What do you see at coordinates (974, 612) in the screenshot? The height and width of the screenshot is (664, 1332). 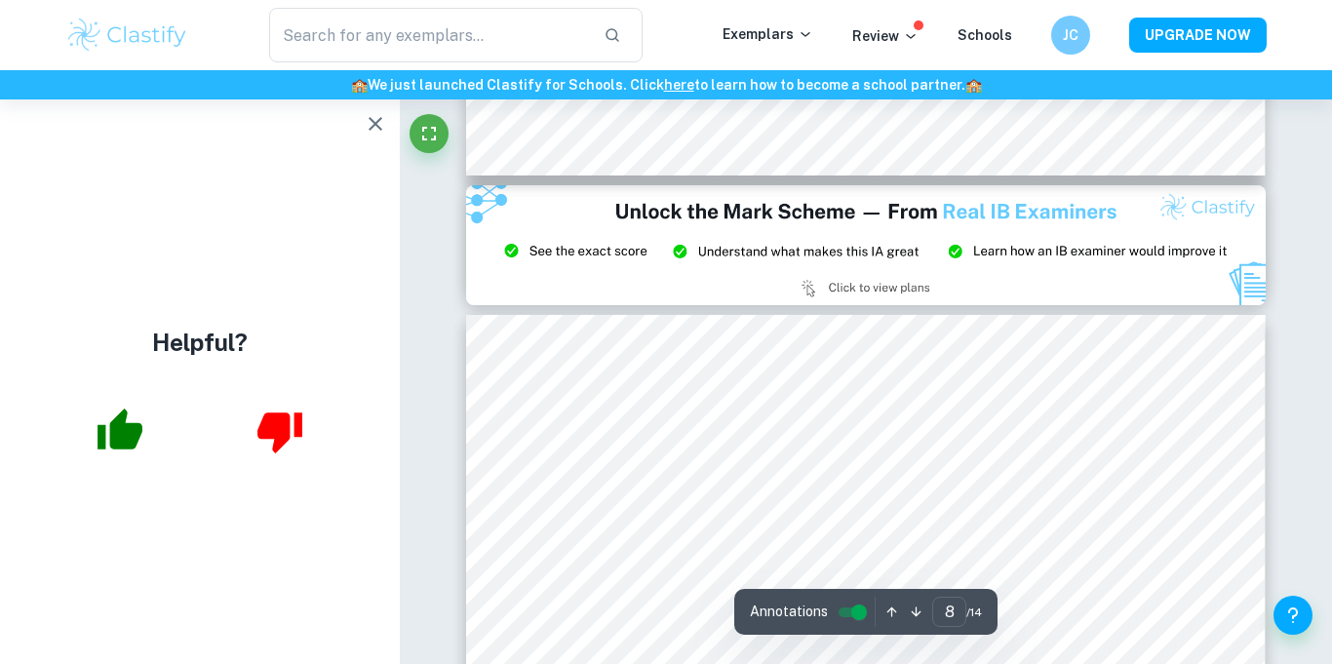 I see `span: / 14` at bounding box center [974, 612].